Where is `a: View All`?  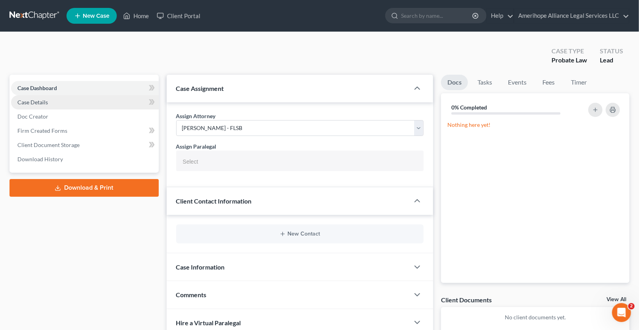 a: View All is located at coordinates (616, 300).